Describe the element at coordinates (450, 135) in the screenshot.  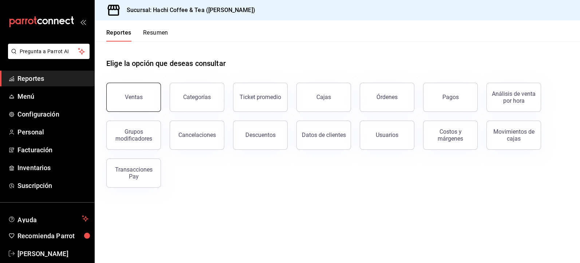
I see `button: Costos y márgenes` at that location.